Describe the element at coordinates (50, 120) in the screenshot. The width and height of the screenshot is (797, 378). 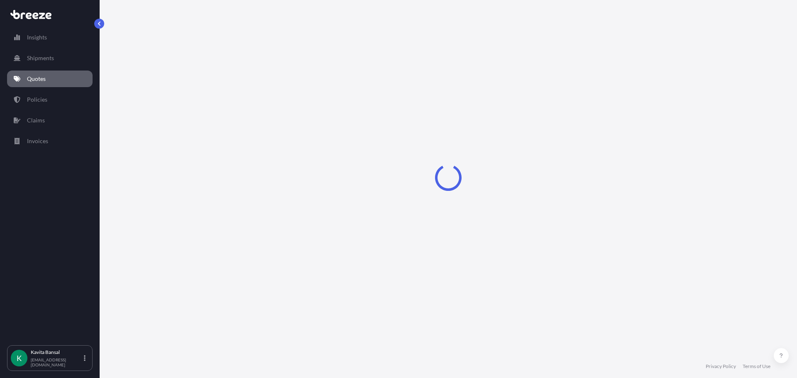
I see `a: Claims` at that location.